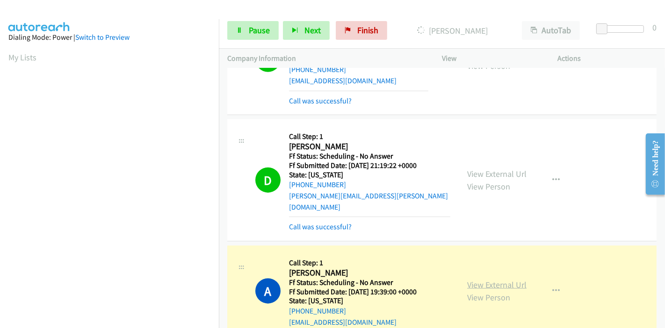  I want to click on p: Actions, so click(608, 58).